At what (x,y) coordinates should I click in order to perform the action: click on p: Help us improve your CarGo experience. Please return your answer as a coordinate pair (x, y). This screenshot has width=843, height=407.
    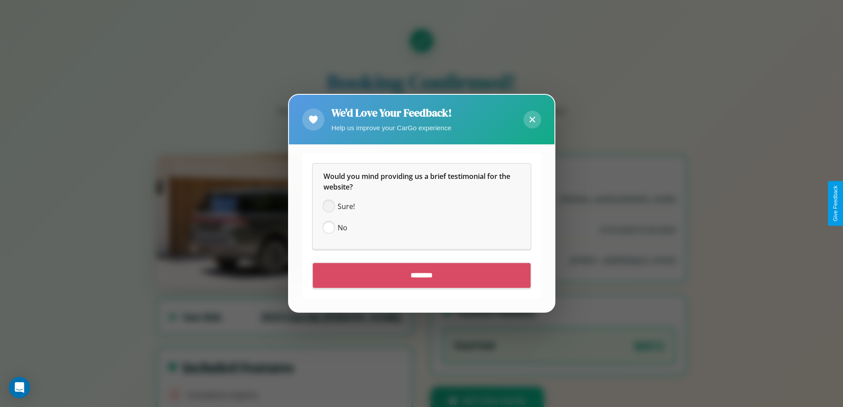
    Looking at the image, I should click on (392, 128).